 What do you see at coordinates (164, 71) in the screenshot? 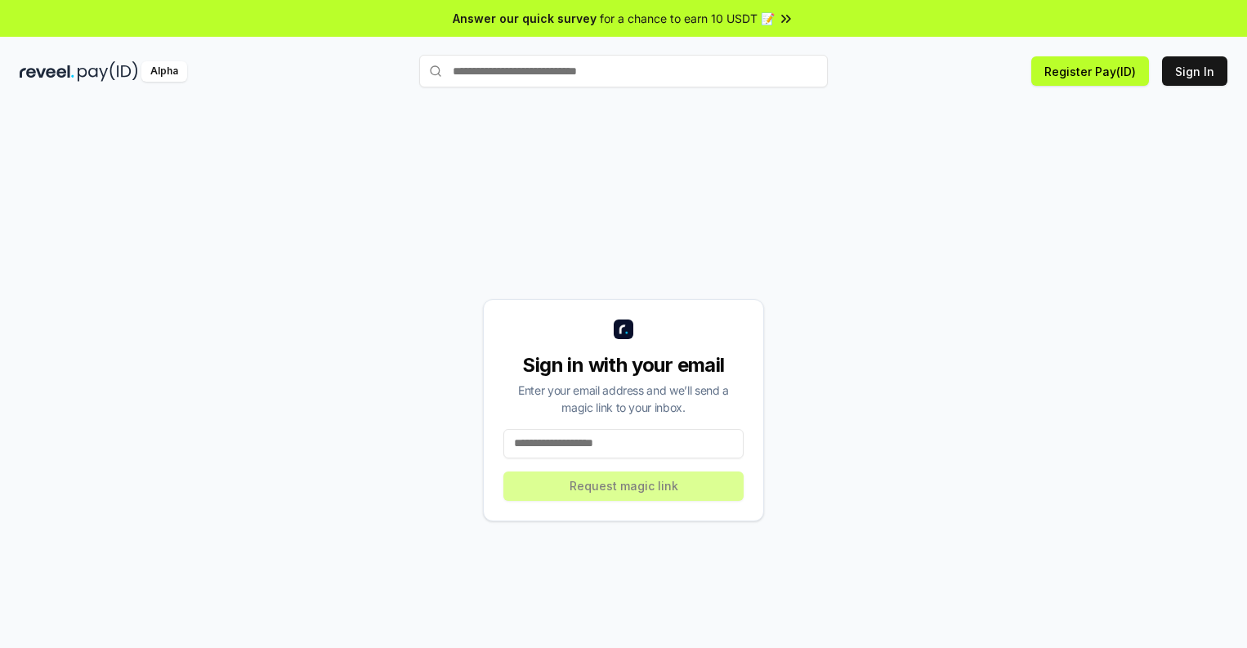
I see `div: Alpha` at bounding box center [164, 71].